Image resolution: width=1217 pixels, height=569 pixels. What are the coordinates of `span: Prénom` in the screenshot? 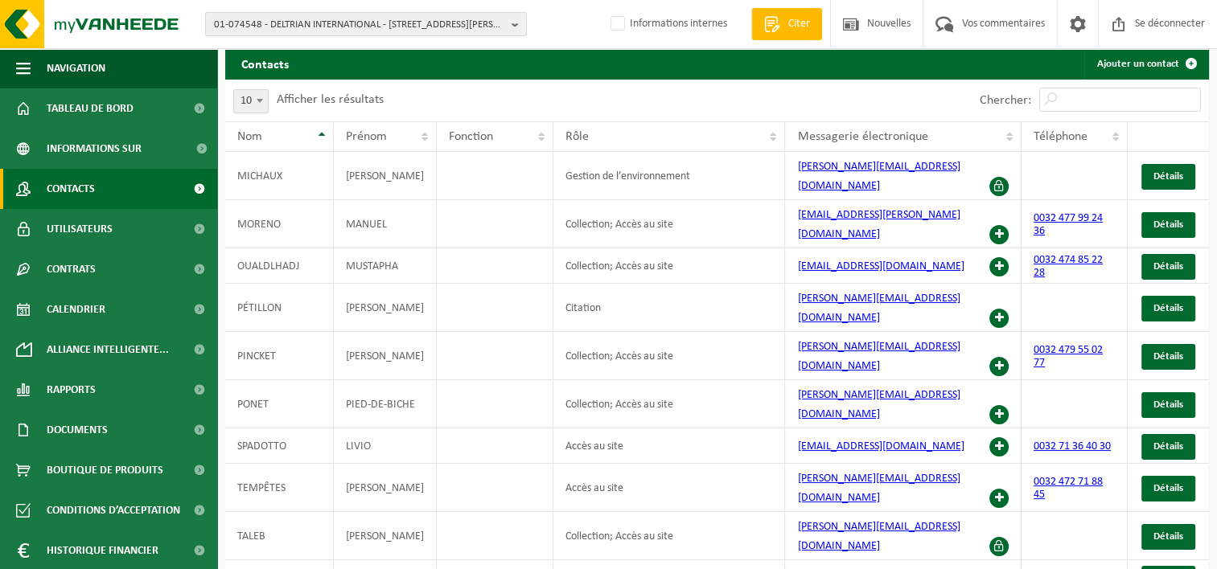 It's located at (366, 137).